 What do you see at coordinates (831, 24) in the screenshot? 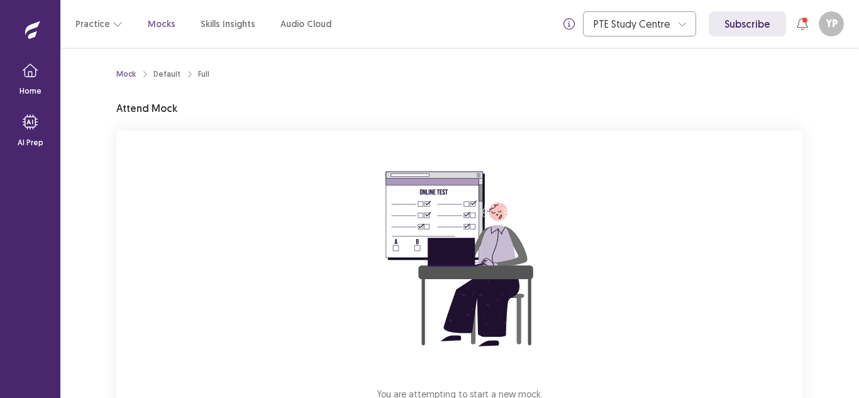
I see `button: YP` at bounding box center [831, 24].